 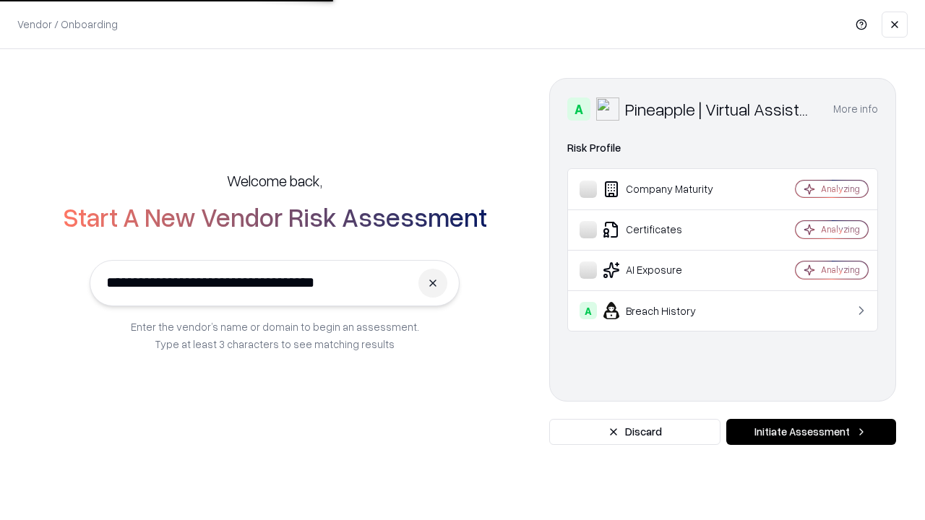 I want to click on div: Breach History, so click(x=666, y=311).